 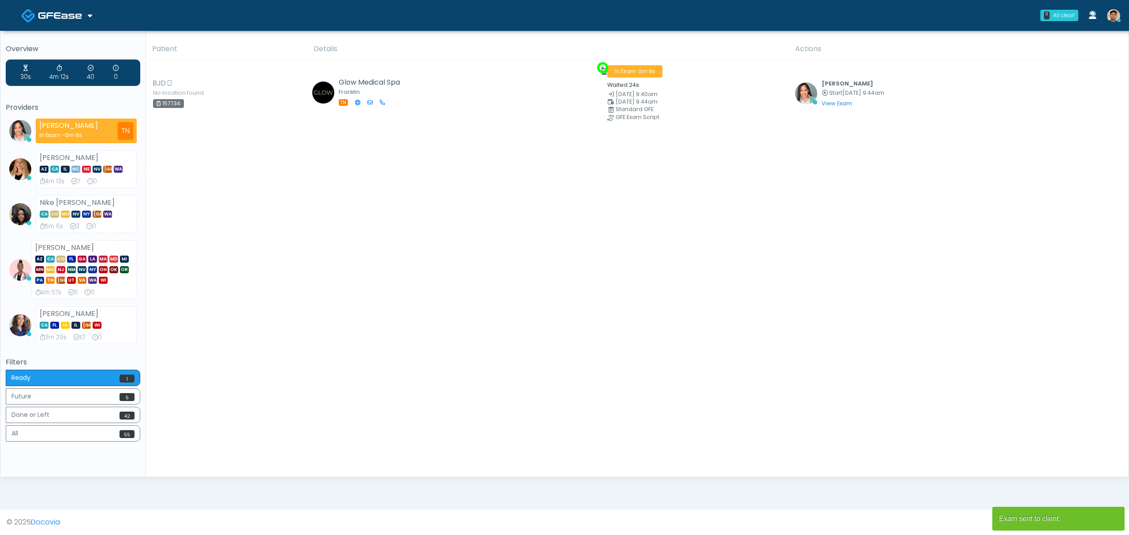 I want to click on div: All clear!, so click(x=1063, y=15).